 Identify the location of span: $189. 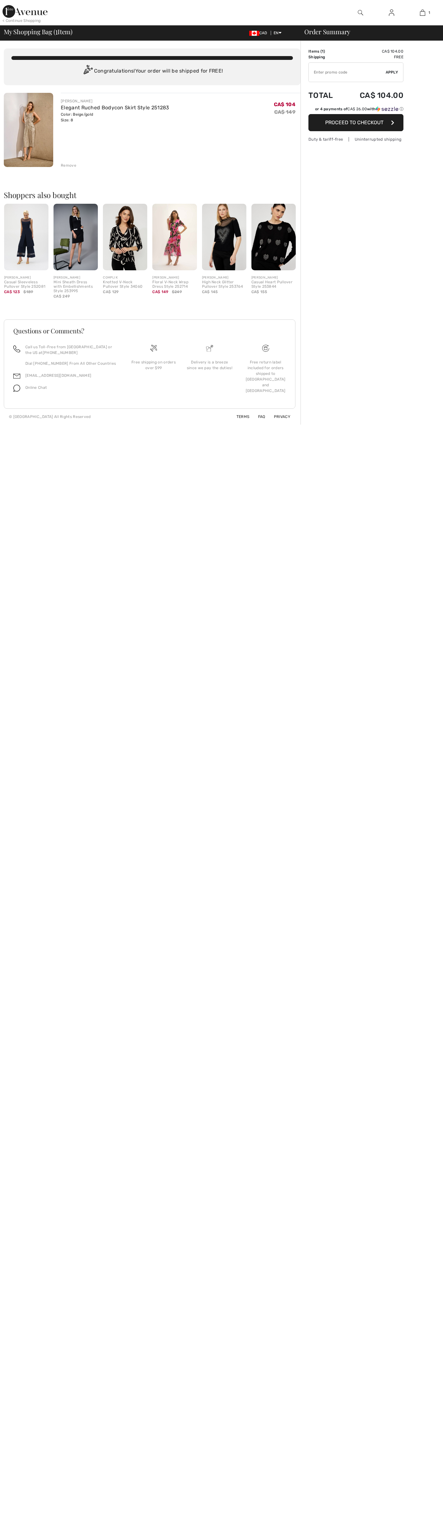
(28, 292).